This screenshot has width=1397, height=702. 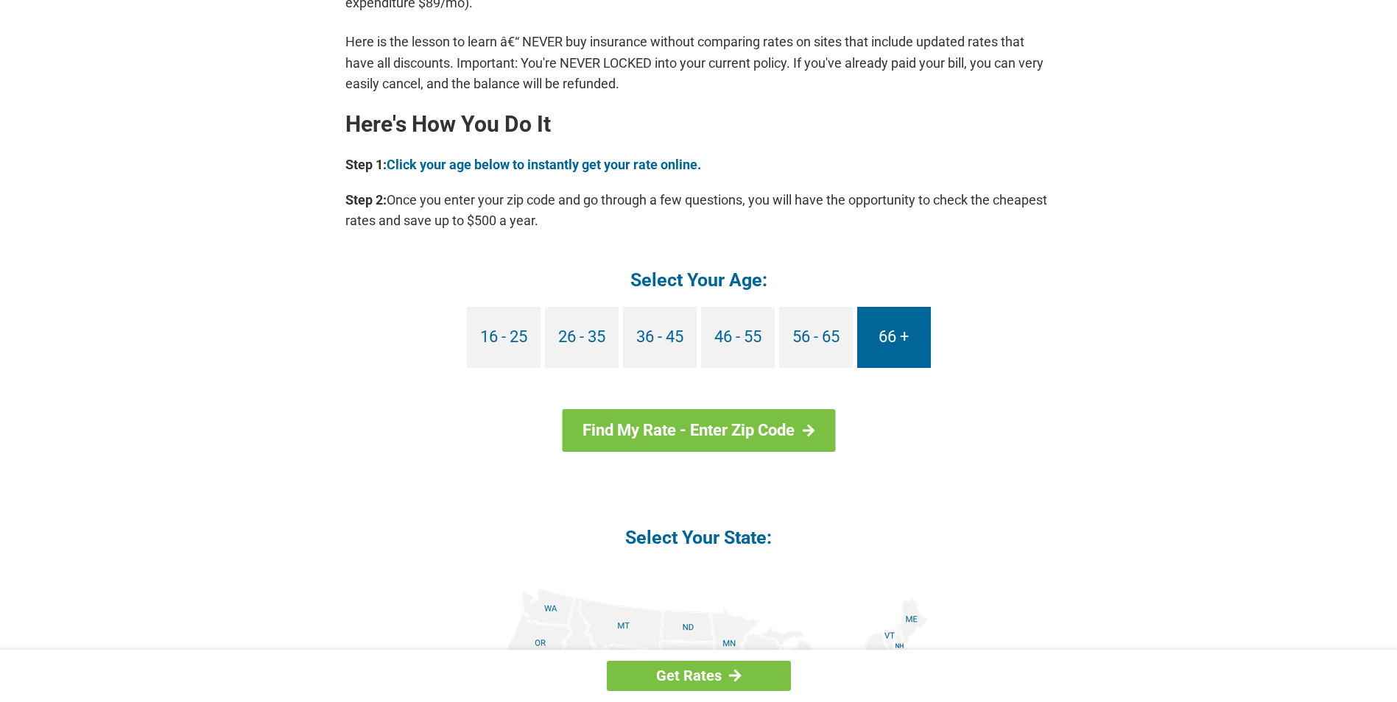 What do you see at coordinates (699, 280) in the screenshot?
I see `h4: Select Your Age:` at bounding box center [699, 280].